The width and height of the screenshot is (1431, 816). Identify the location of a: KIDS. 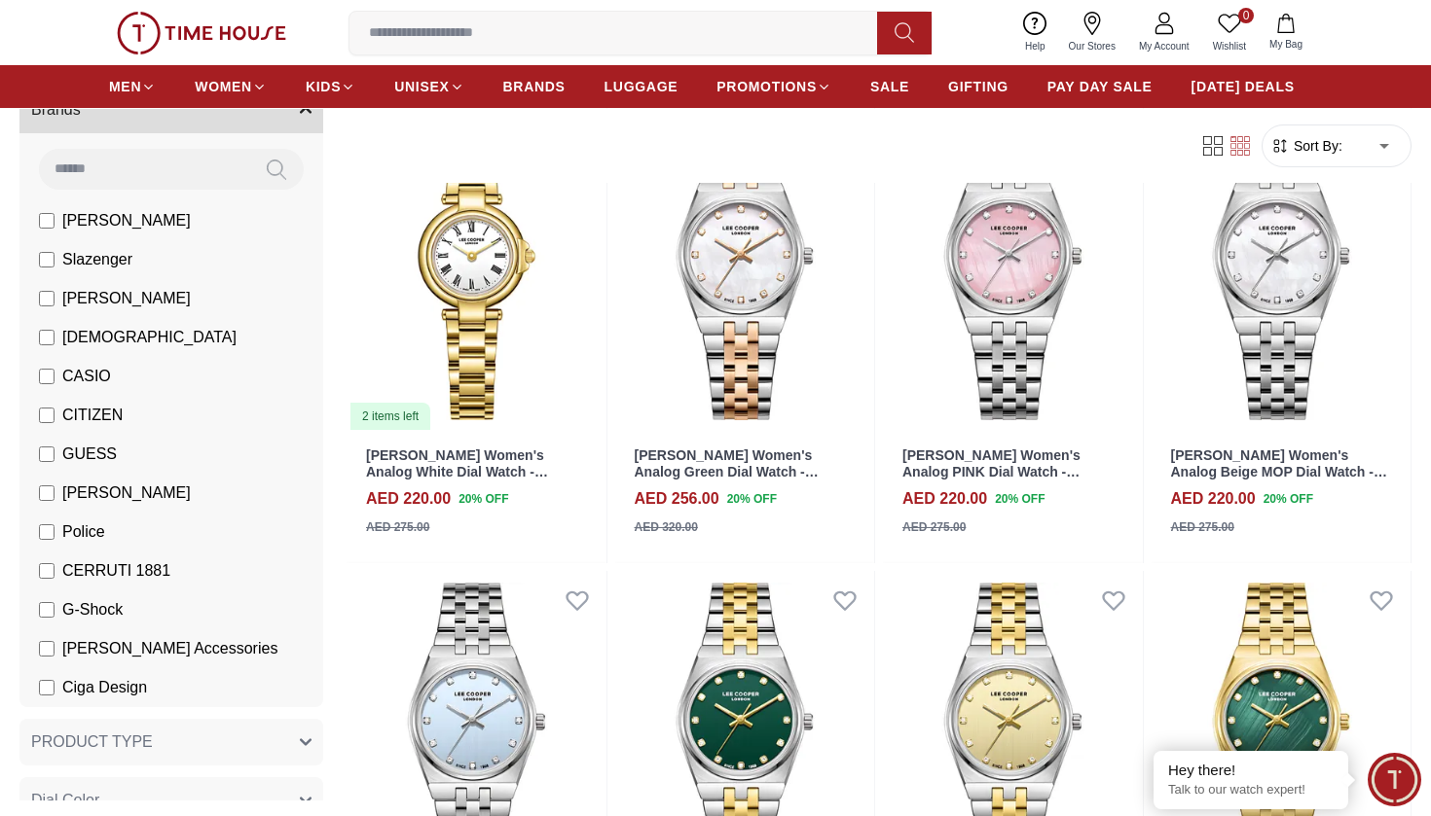
(330, 87).